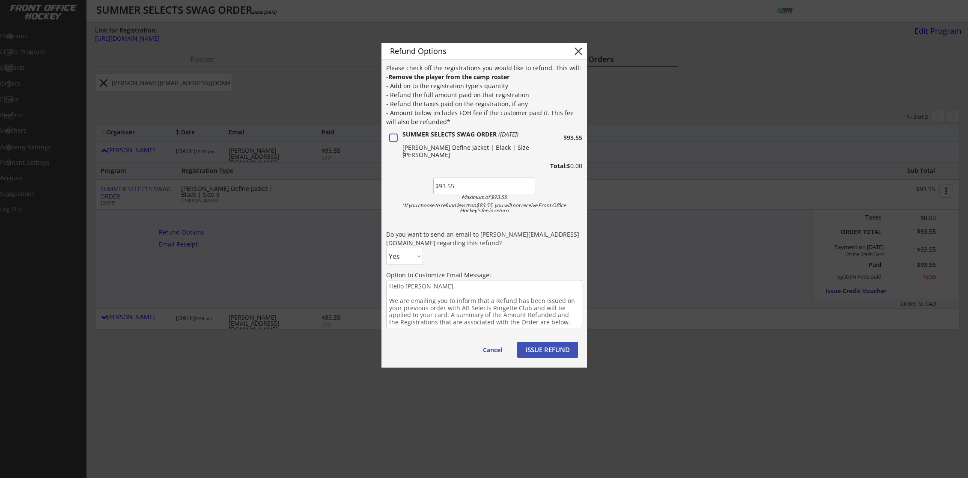  I want to click on strong: Total:, so click(558, 166).